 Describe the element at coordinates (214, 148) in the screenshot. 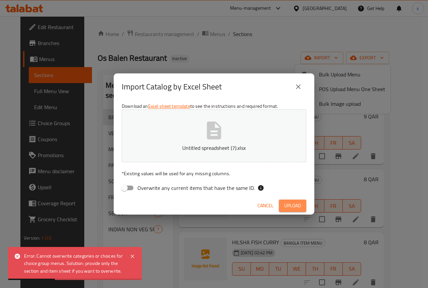

I see `p: Untitled spreadsheet (7).xlsx` at that location.